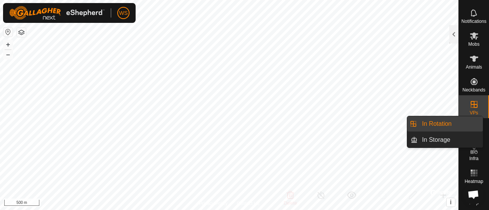 The height and width of the screenshot is (210, 489). What do you see at coordinates (450, 203) in the screenshot?
I see `button: i` at bounding box center [450, 203].